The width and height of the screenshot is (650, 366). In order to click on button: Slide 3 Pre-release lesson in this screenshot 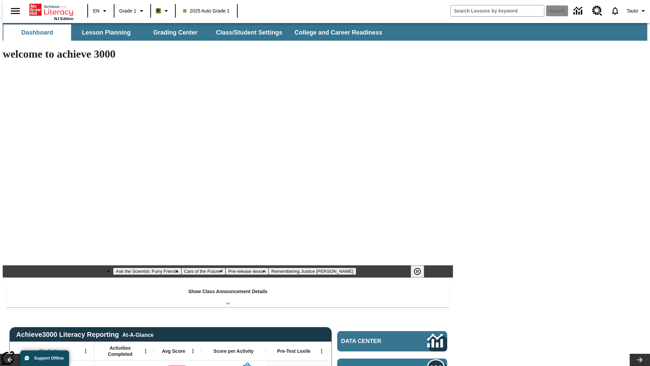, I will do `click(247, 271)`.